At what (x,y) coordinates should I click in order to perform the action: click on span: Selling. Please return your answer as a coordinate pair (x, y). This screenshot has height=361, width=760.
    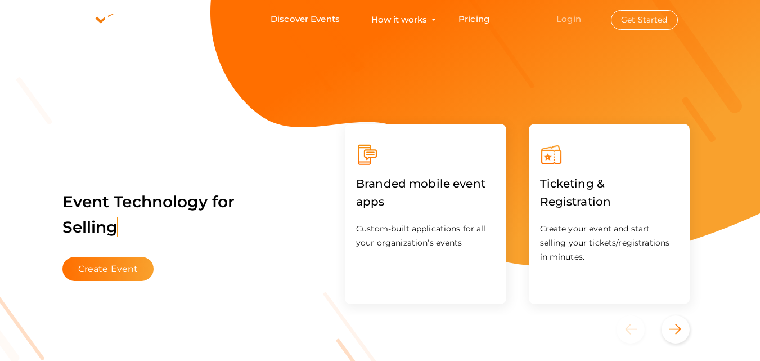
    Looking at the image, I should click on (91, 227).